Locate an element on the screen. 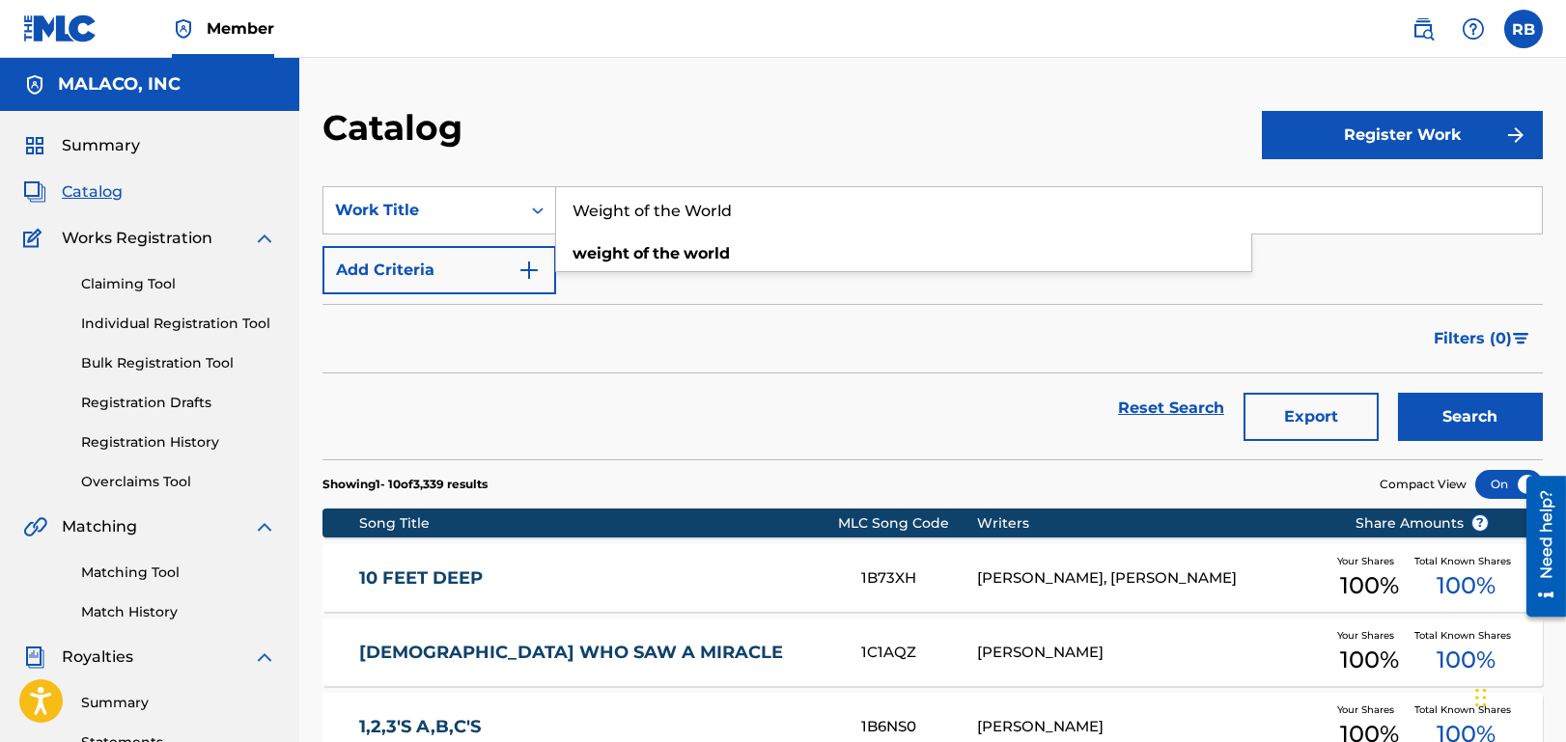  img: 9d2ae6d4665cec9f34b9.svg is located at coordinates (529, 270).